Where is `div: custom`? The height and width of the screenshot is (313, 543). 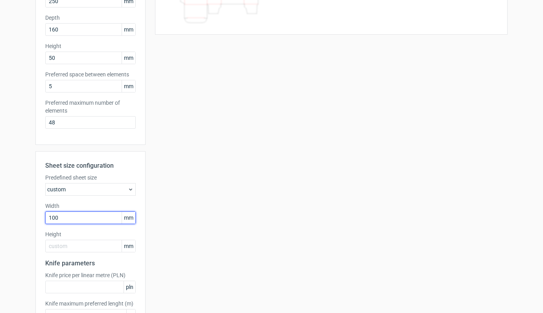
div: custom is located at coordinates (91, 189).